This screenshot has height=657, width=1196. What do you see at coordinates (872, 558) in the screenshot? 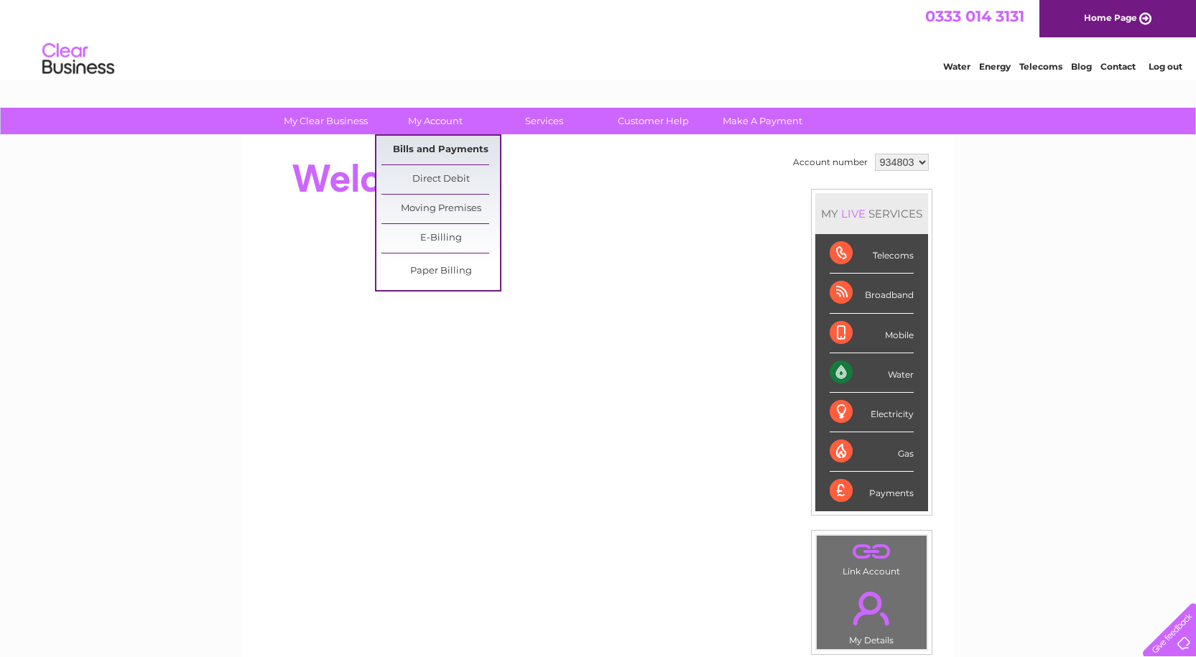
I see `td: Link Account` at bounding box center [872, 558].